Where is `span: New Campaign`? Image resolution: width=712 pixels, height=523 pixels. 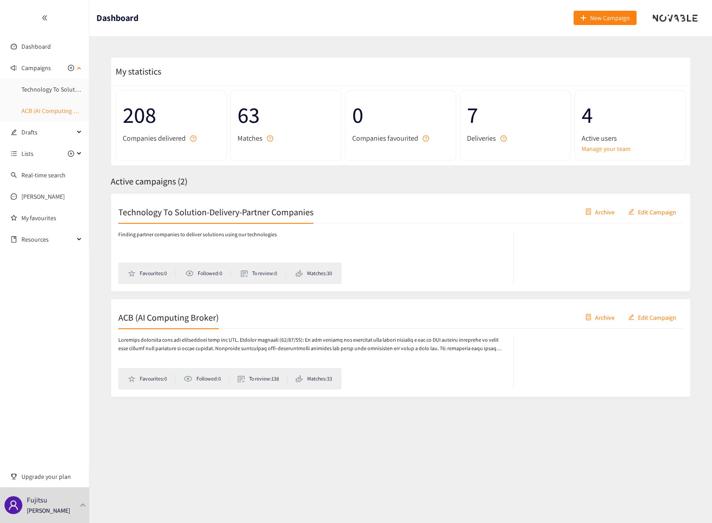 span: New Campaign is located at coordinates (610, 18).